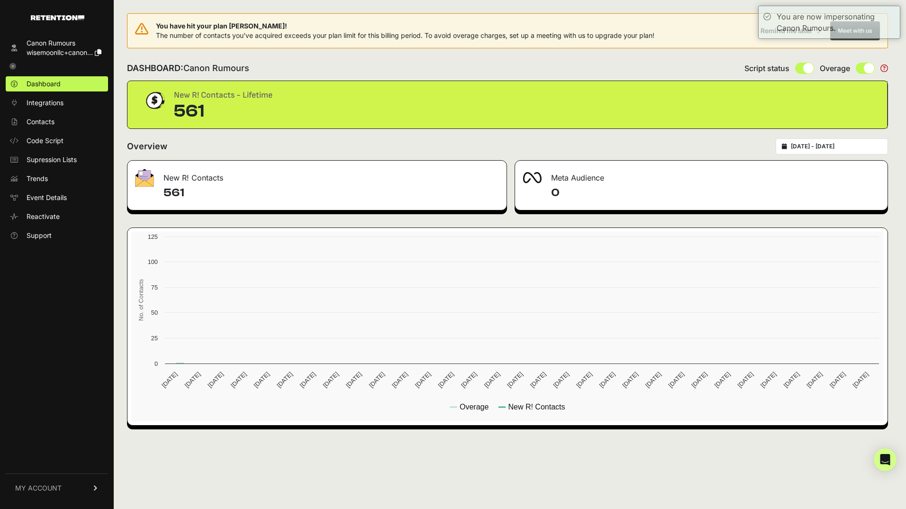  I want to click on a: Reactivate, so click(57, 217).